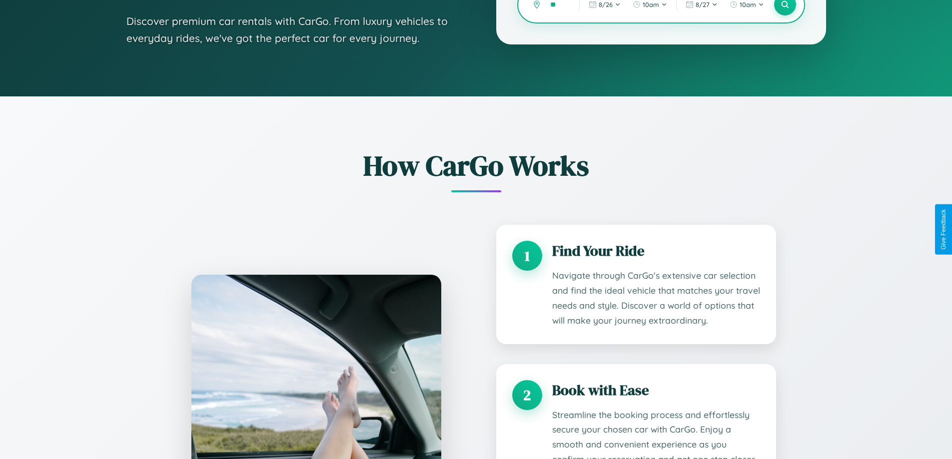  Describe the element at coordinates (291, 29) in the screenshot. I see `p: Discover premium car rentals with CarGo. From luxury vehicles to everyday rides, we've got the pe...` at that location.